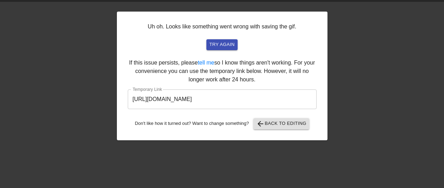 The height and width of the screenshot is (188, 444). I want to click on div: Don't like how it turned out? Want to change something?, so click(222, 124).